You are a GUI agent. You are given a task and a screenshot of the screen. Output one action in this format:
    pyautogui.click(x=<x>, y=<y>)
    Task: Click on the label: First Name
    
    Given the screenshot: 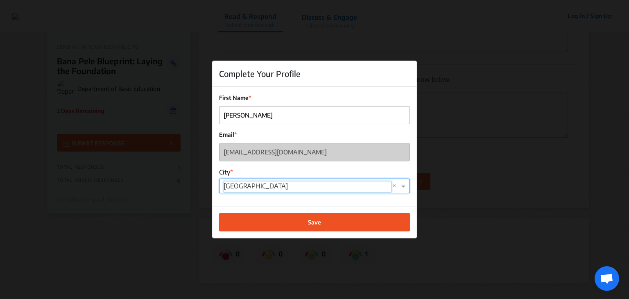 What is the action you would take?
    pyautogui.click(x=314, y=97)
    